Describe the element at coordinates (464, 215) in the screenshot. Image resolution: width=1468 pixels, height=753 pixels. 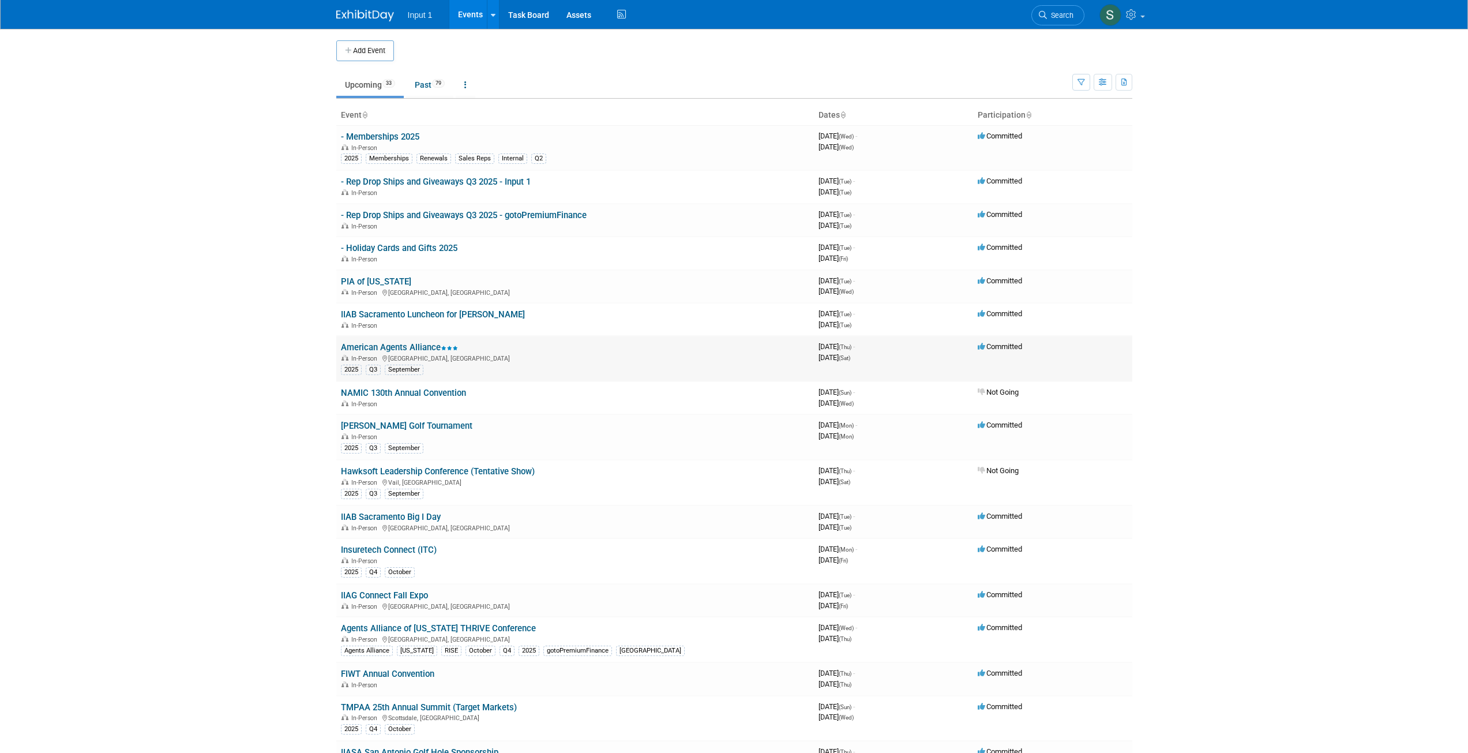
I see `a: - Rep Drop Ships and Giveaways Q3 2025 - gotoPremiumFinance` at that location.